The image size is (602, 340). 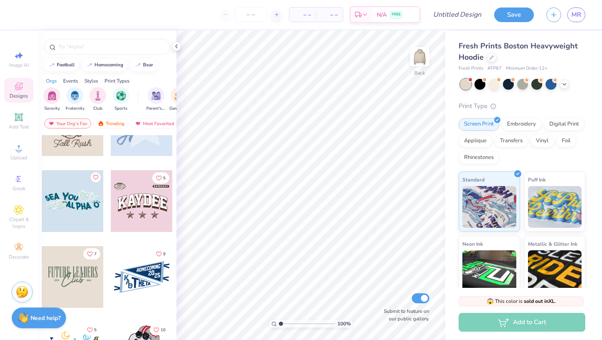 I want to click on span: Game Day, so click(x=179, y=109).